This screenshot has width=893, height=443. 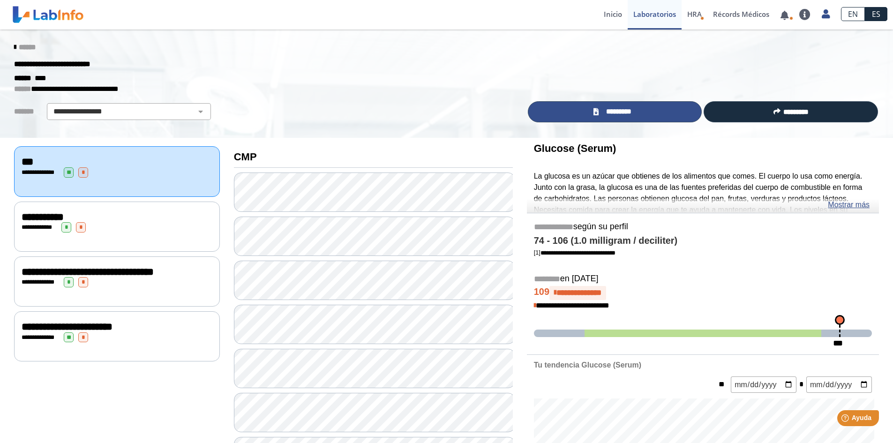 I want to click on b: CMP, so click(x=245, y=157).